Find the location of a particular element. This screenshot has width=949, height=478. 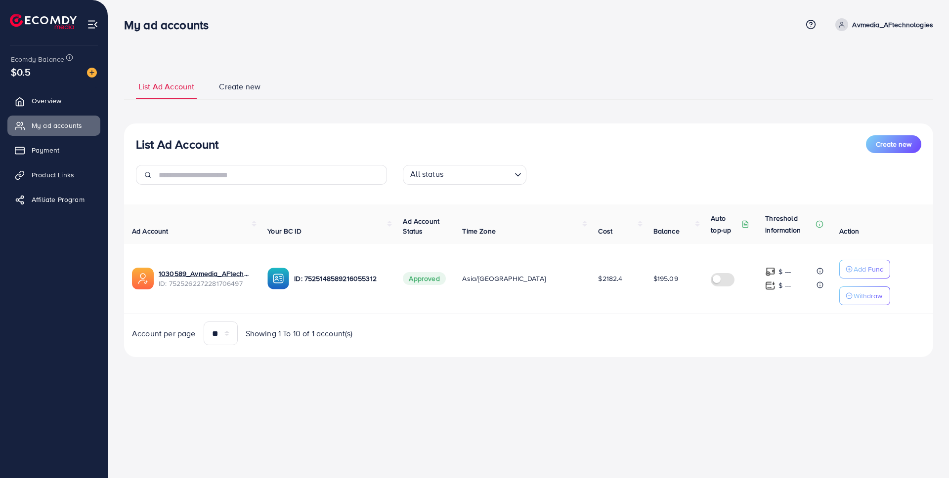

span: Your BC ID is located at coordinates (284, 231).